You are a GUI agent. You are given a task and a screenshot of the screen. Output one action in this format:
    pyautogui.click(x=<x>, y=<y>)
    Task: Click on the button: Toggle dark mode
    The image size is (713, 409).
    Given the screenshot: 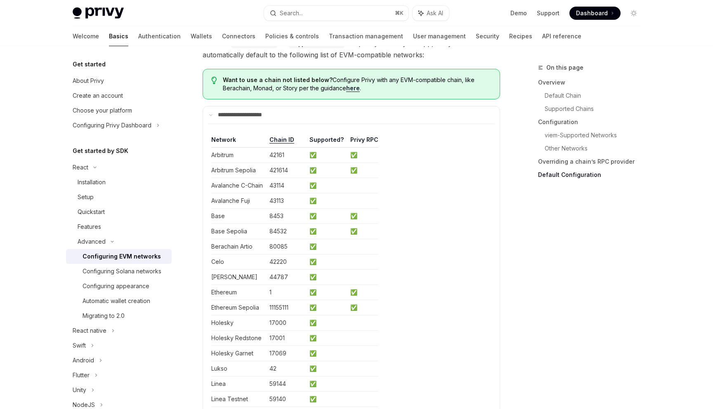 What is the action you would take?
    pyautogui.click(x=634, y=13)
    